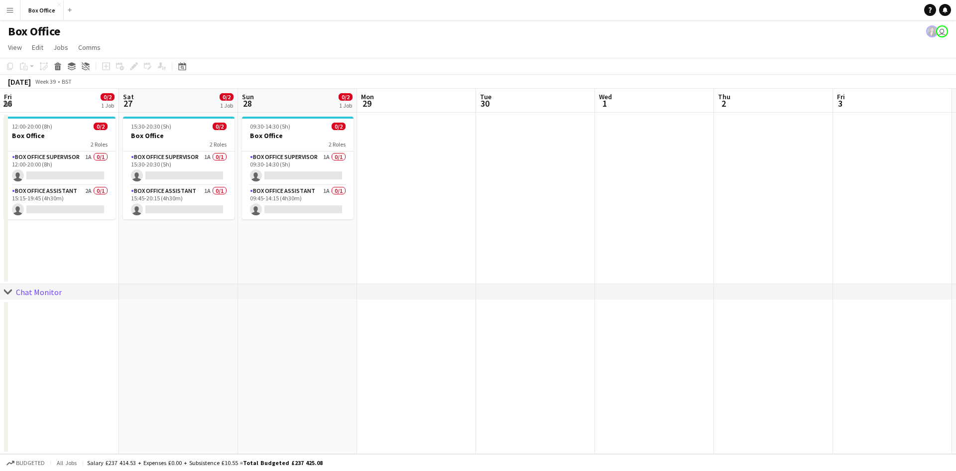 The image size is (956, 471). Describe the element at coordinates (61, 47) in the screenshot. I see `a: Jobs` at that location.